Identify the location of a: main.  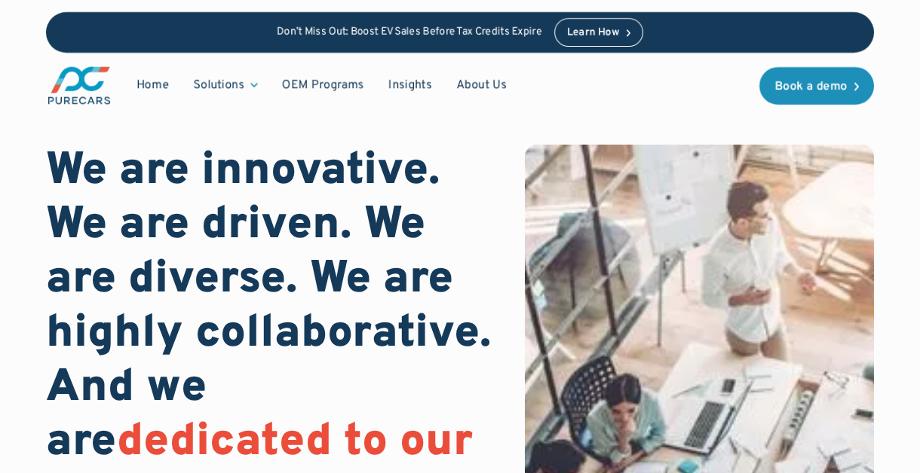
(79, 85).